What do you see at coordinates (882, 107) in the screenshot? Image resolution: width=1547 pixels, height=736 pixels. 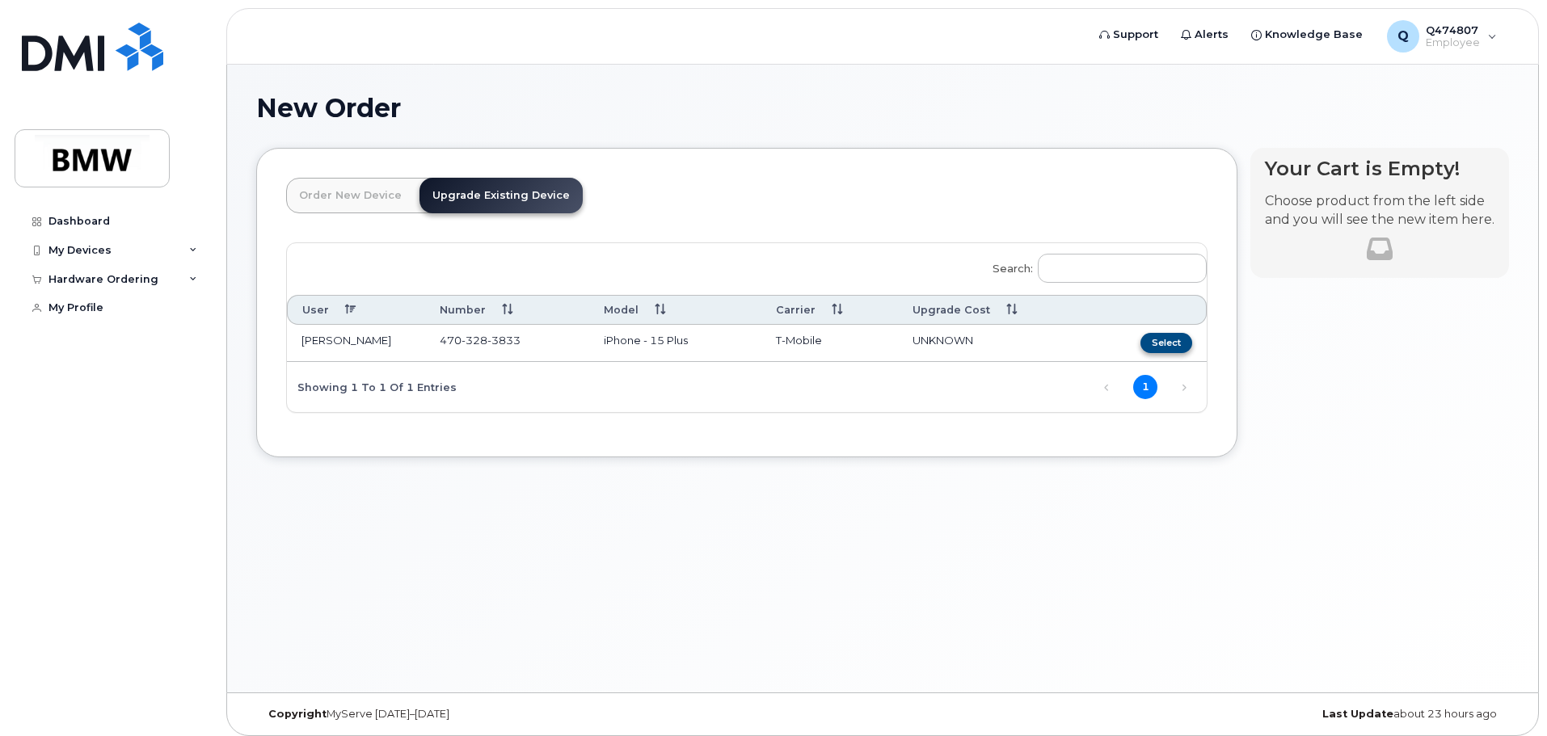 I see `h1: New Order` at bounding box center [882, 107].